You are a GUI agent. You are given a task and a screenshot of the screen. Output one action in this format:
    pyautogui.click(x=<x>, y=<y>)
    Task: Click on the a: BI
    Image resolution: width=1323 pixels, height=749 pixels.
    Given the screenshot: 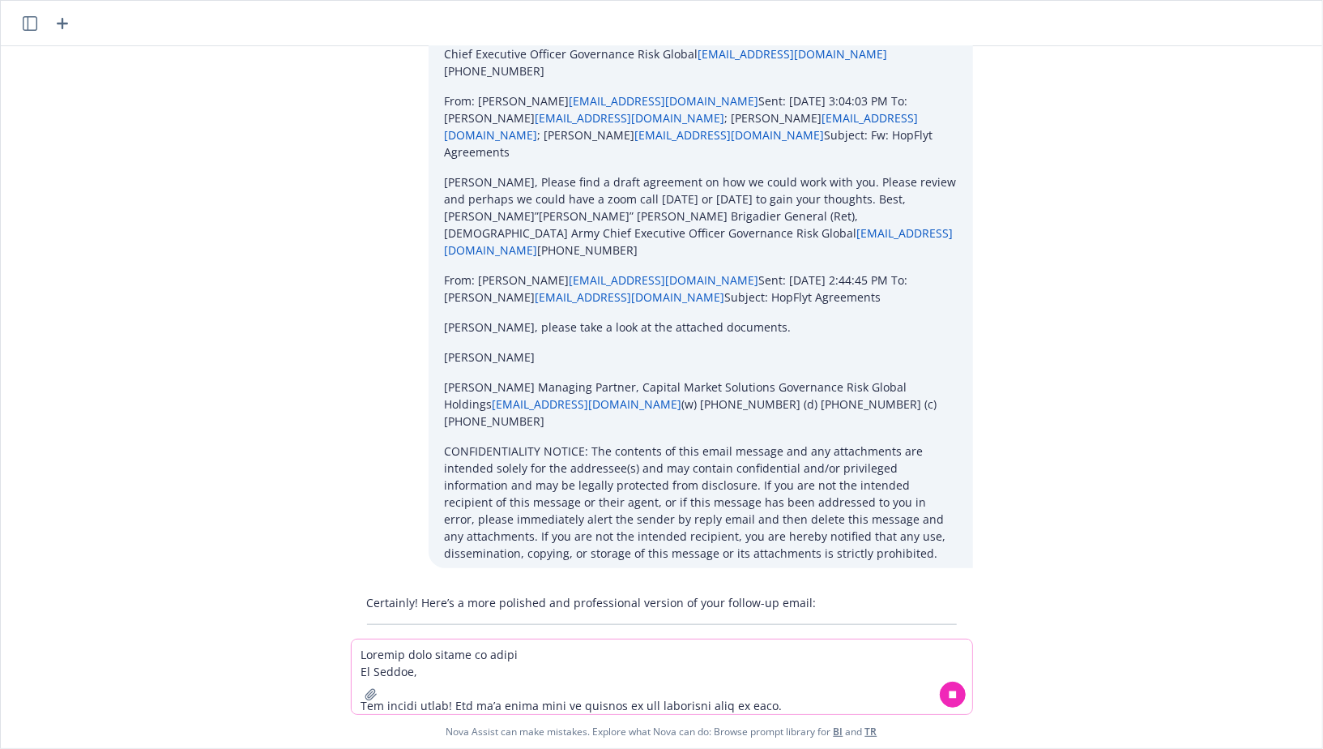 What is the action you would take?
    pyautogui.click(x=839, y=731)
    